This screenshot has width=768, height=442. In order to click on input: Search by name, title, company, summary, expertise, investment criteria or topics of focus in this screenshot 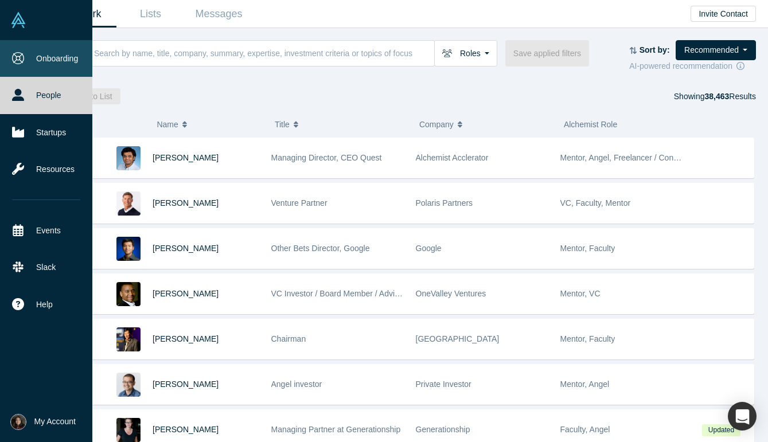, I will do `click(263, 53)`.